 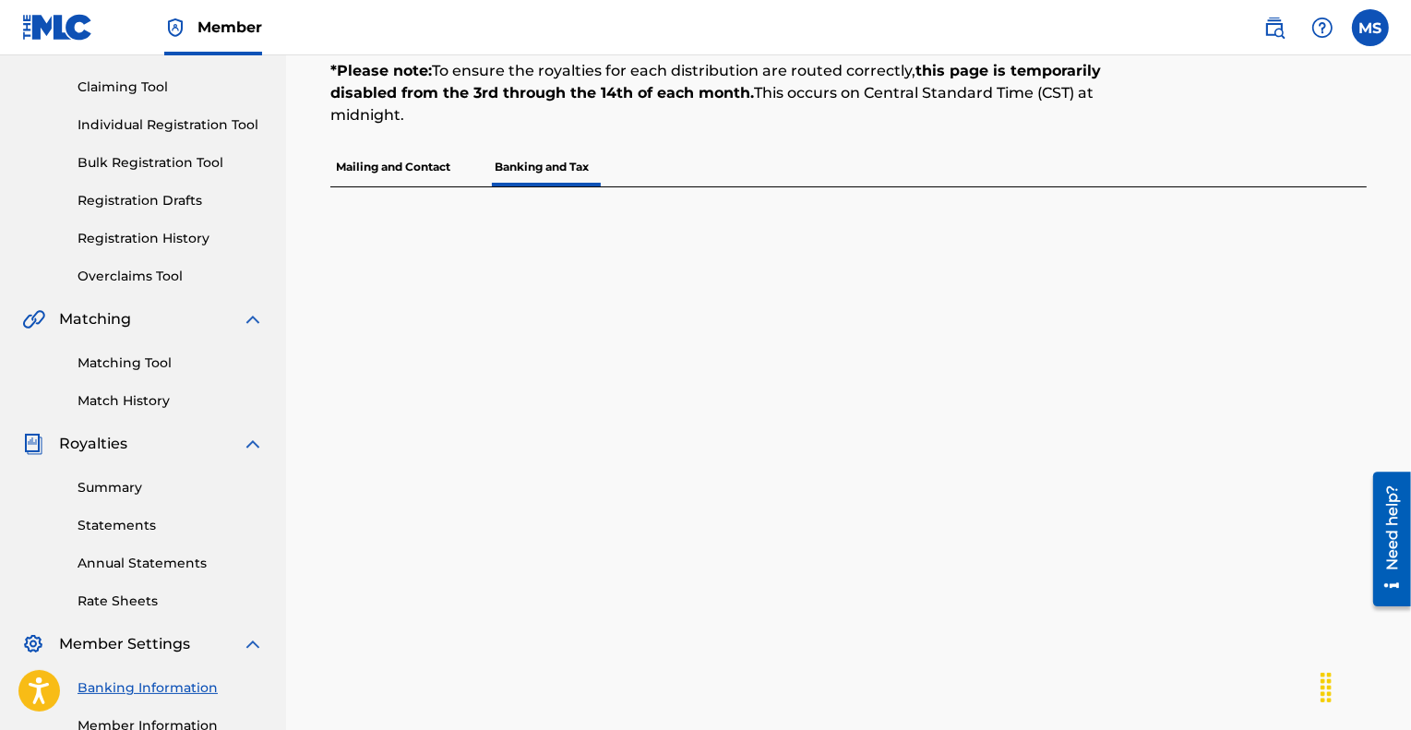 I want to click on img: Matching, so click(x=33, y=319).